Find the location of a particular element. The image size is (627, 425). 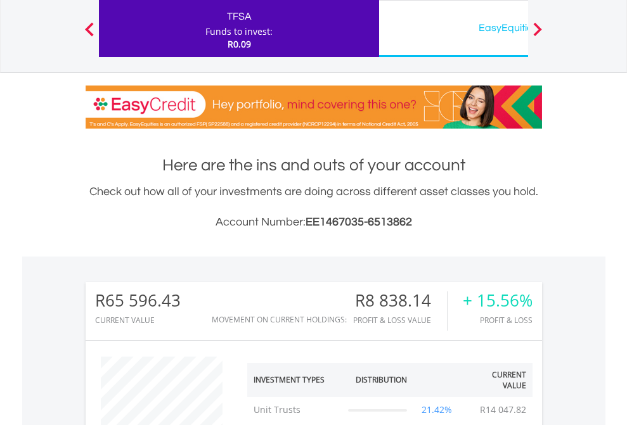

th: Current Value is located at coordinates (496, 380).